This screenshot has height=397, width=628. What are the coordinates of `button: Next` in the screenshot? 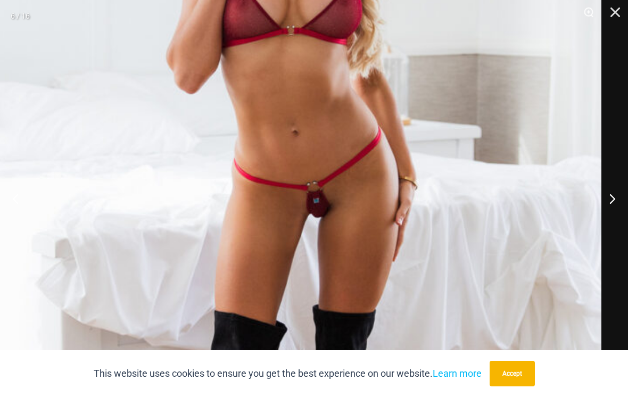 It's located at (608, 199).